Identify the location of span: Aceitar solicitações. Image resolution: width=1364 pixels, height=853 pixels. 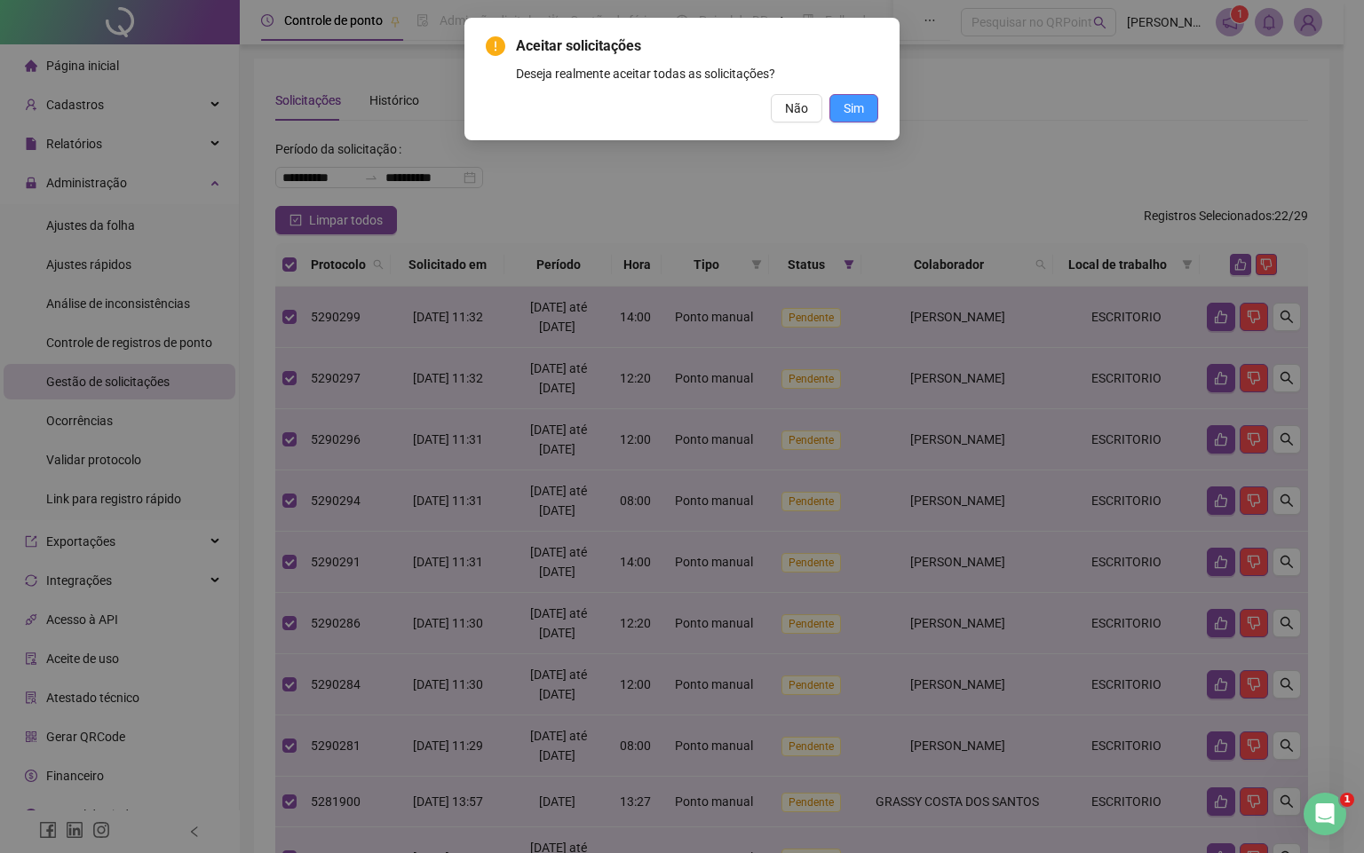
(697, 46).